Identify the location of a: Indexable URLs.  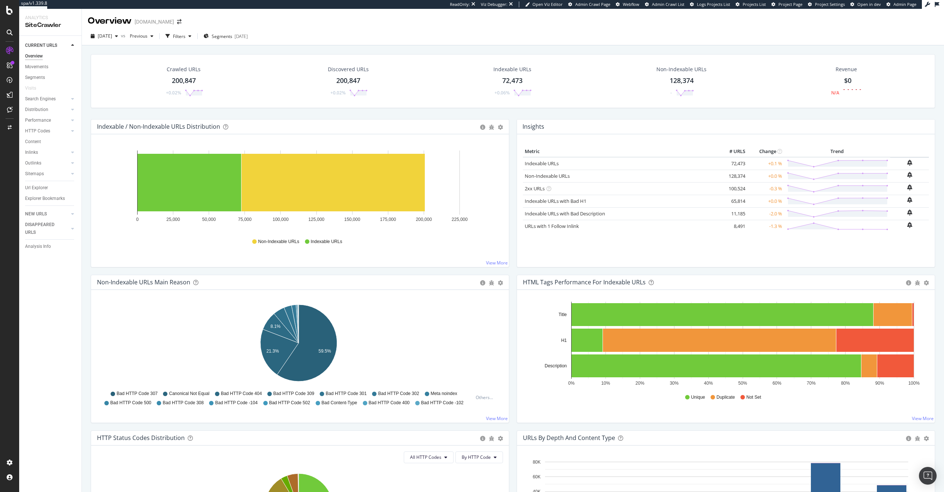
(541, 163).